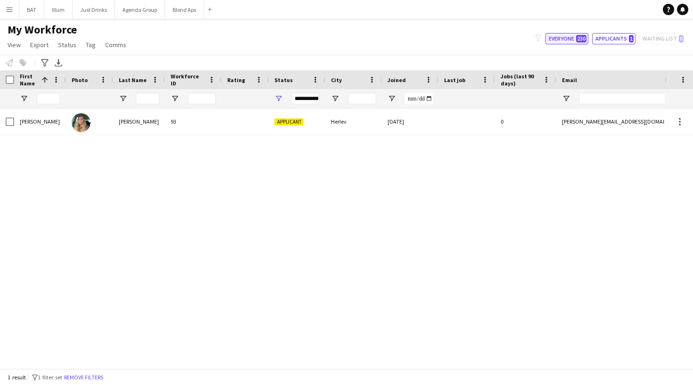 This screenshot has width=693, height=385. Describe the element at coordinates (140, 9) in the screenshot. I see `button: Agenda Group` at that location.